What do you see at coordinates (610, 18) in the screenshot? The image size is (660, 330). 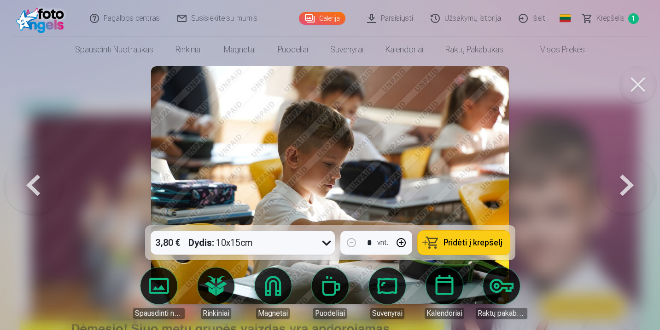 I see `span: Krepšelis` at bounding box center [610, 18].